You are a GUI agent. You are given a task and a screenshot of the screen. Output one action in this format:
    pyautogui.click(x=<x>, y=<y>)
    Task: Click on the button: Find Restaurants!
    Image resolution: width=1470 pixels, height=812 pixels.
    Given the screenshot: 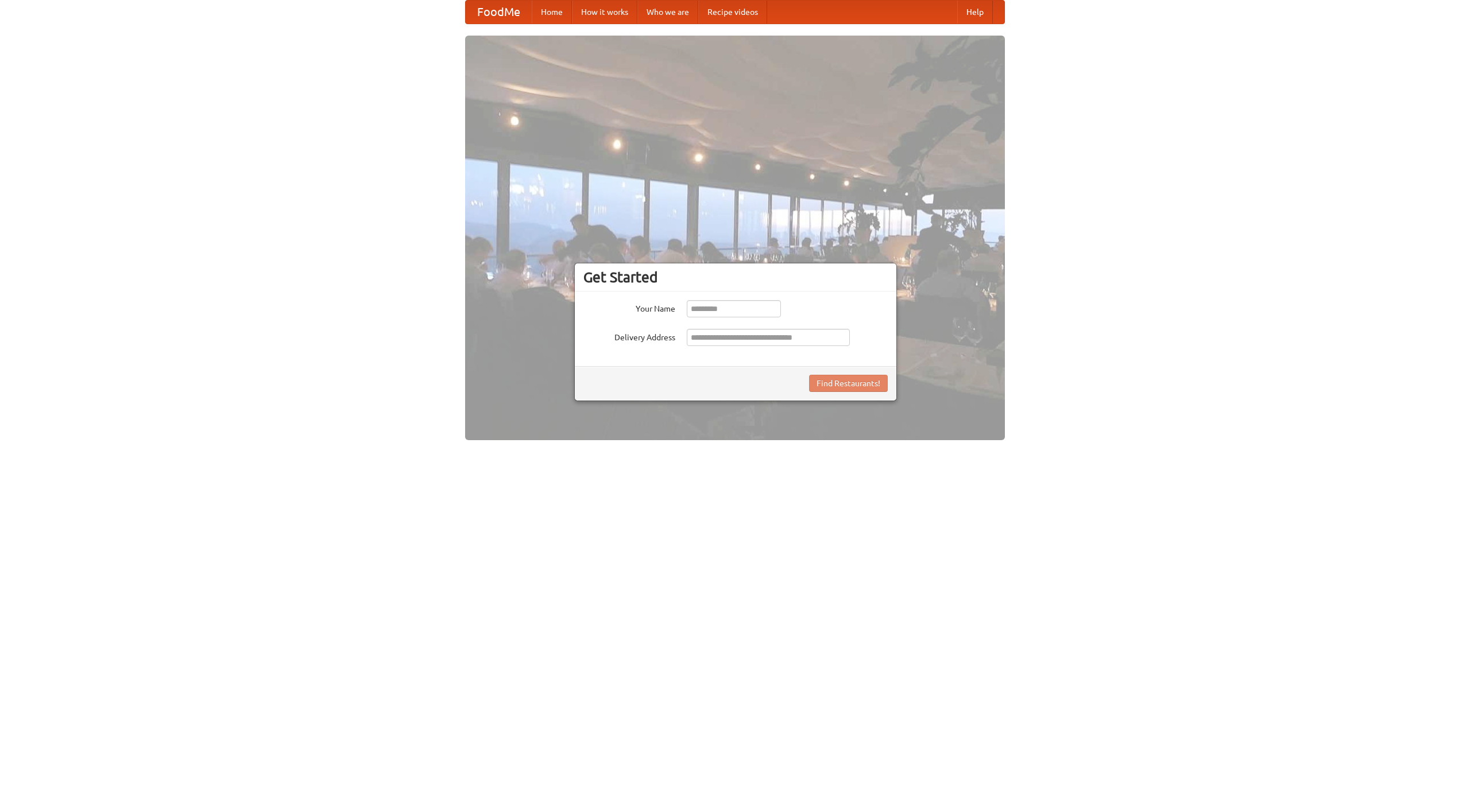 What is the action you would take?
    pyautogui.click(x=848, y=383)
    